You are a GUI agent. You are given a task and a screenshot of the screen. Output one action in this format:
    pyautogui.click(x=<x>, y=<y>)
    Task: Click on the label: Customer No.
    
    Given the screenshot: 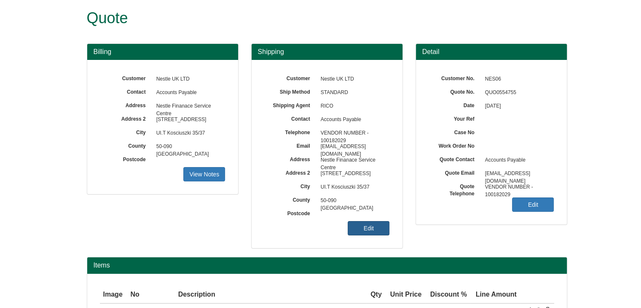 What is the action you would take?
    pyautogui.click(x=455, y=77)
    